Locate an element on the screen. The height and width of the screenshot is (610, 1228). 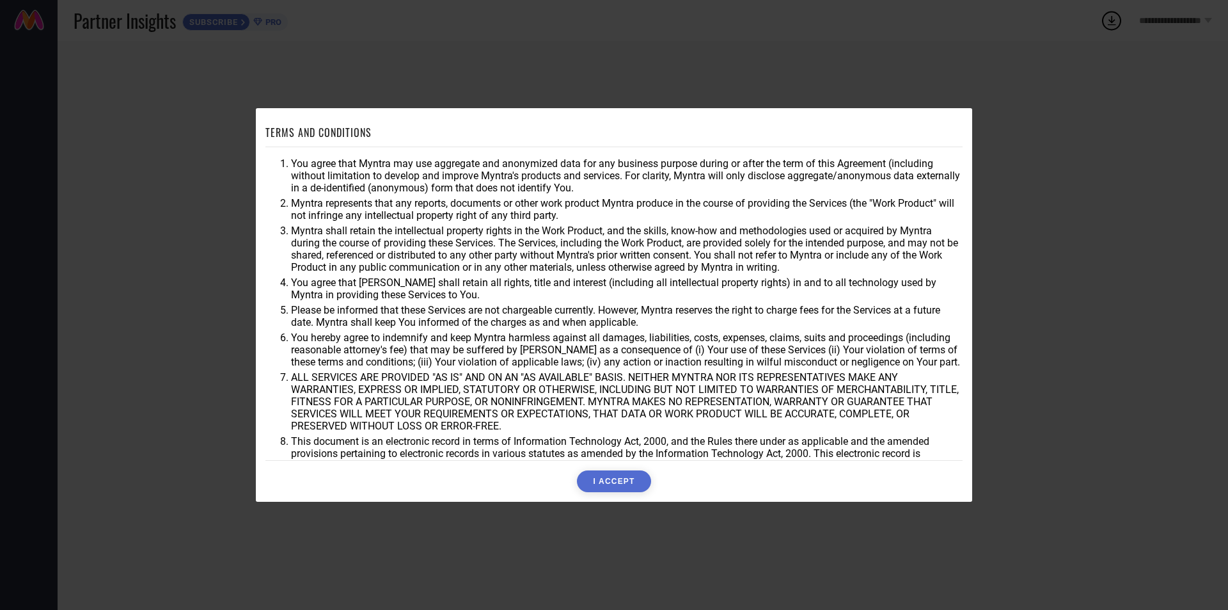
li: This document is an electronic record in terms of Information Technology Act, 2000, and the Rules... is located at coordinates (627, 453).